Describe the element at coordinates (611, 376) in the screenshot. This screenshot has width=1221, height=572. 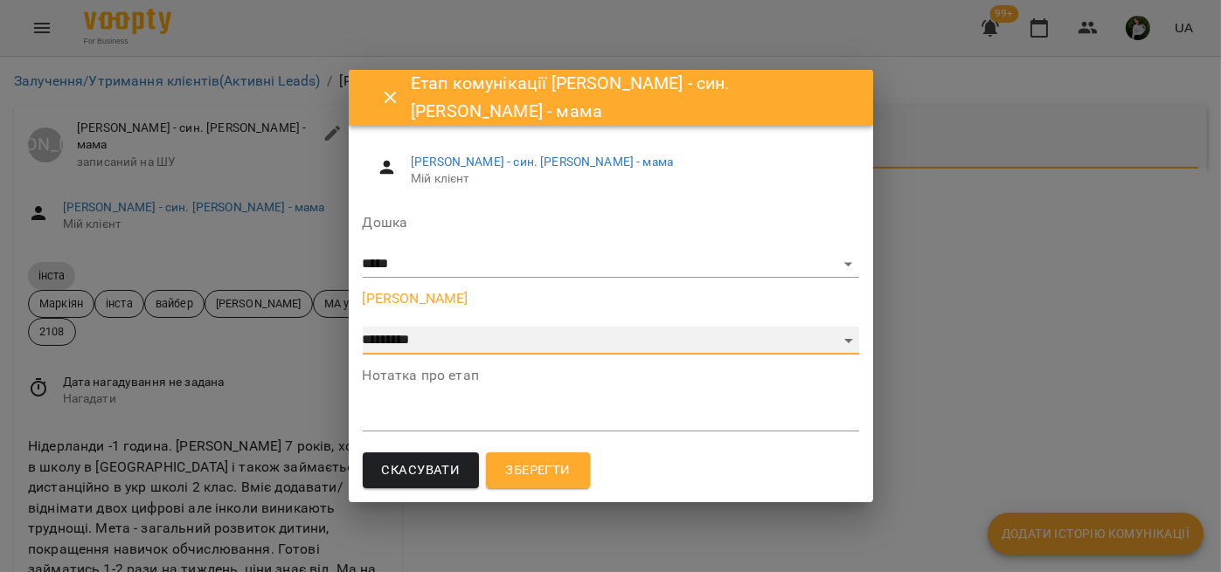
I see `label: Нотатка про етап` at that location.